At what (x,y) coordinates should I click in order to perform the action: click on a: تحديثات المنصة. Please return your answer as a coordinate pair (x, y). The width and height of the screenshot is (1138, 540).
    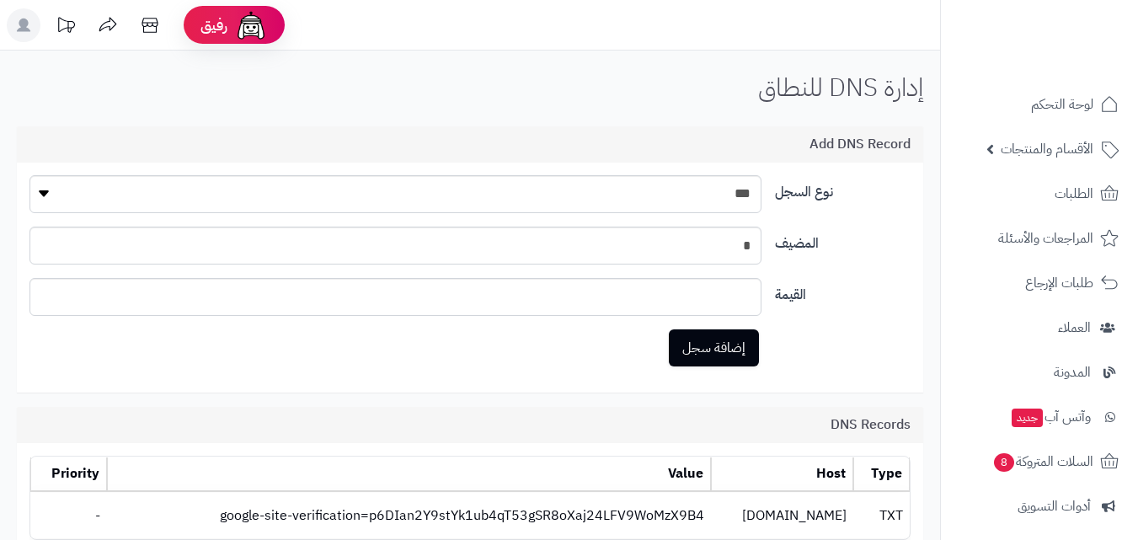
    Looking at the image, I should click on (66, 27).